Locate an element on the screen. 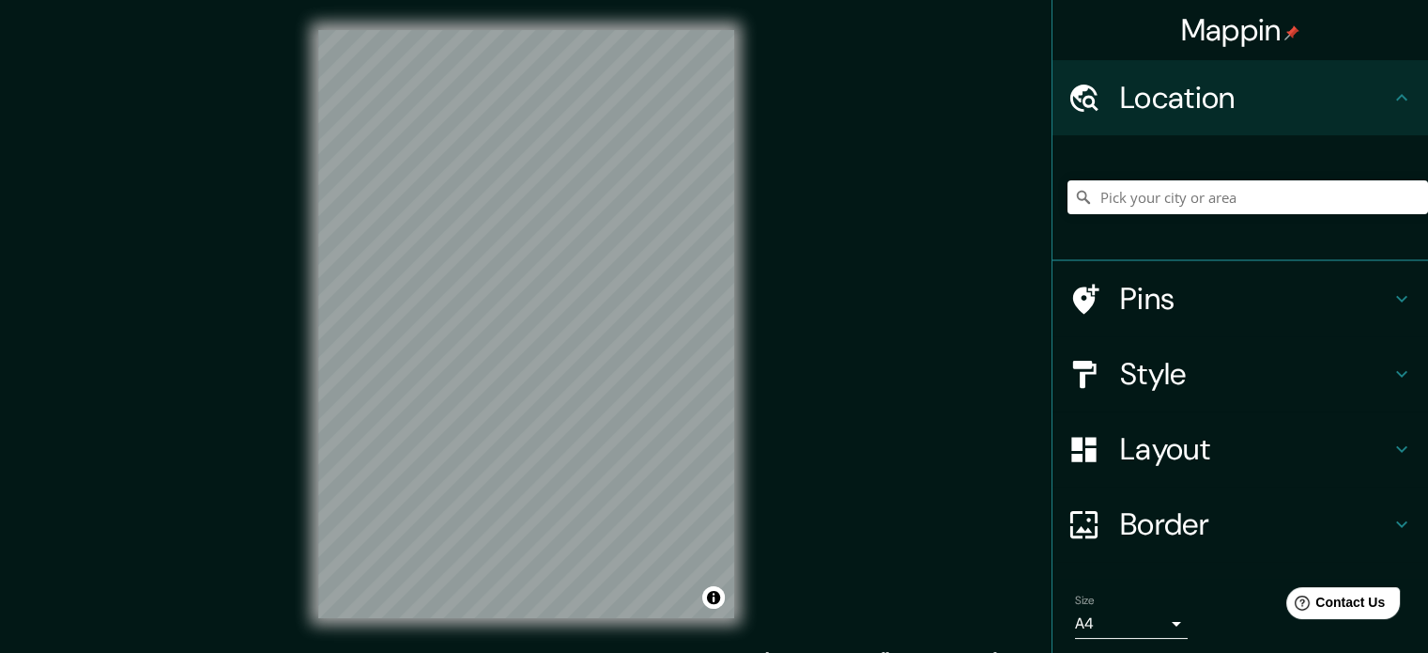 The height and width of the screenshot is (653, 1428). input: Pick your city or area is located at coordinates (1248, 197).